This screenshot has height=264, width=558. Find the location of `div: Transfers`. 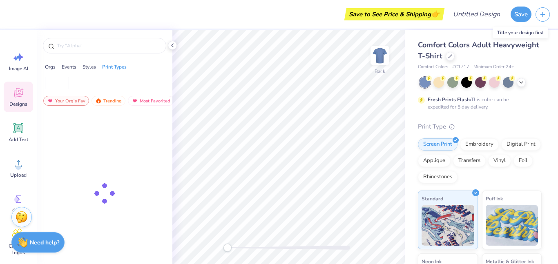

div: Transfers is located at coordinates (469, 161).